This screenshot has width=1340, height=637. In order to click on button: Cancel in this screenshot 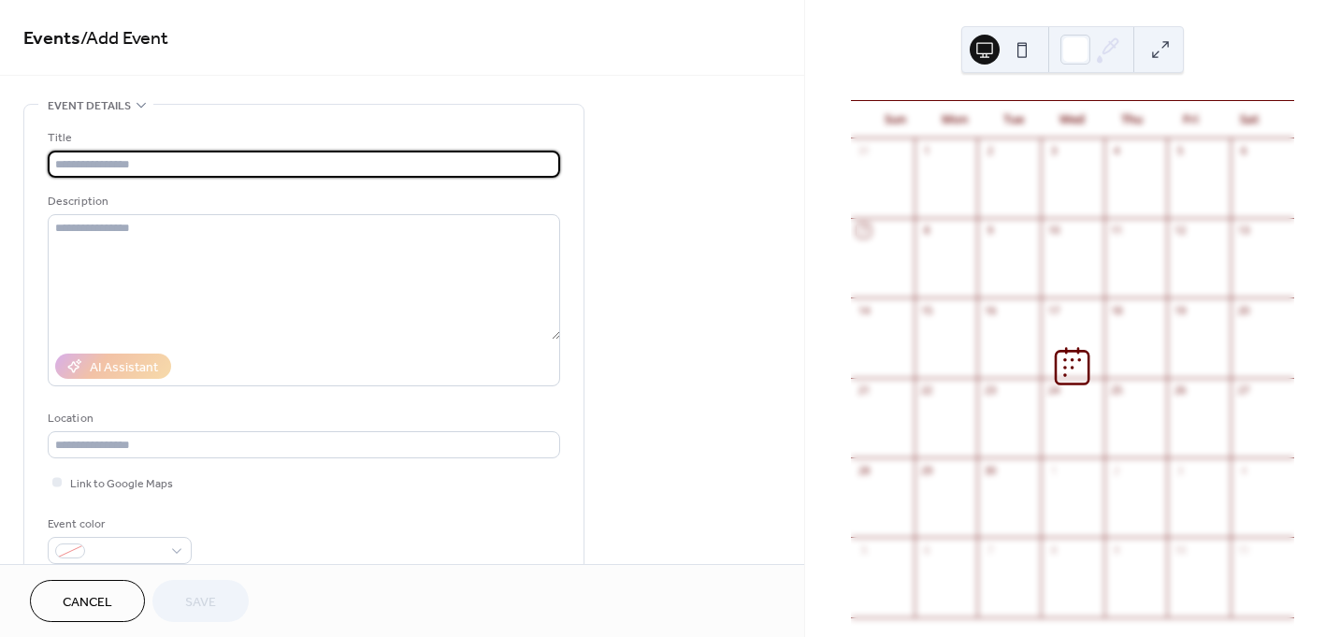, I will do `click(87, 600)`.